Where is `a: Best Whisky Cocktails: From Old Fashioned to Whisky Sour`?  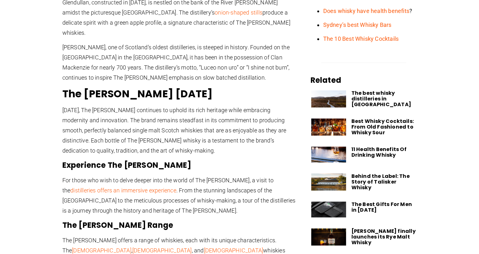
a: Best Whisky Cocktails: From Old Fashioned to Whisky Sour is located at coordinates (382, 127).